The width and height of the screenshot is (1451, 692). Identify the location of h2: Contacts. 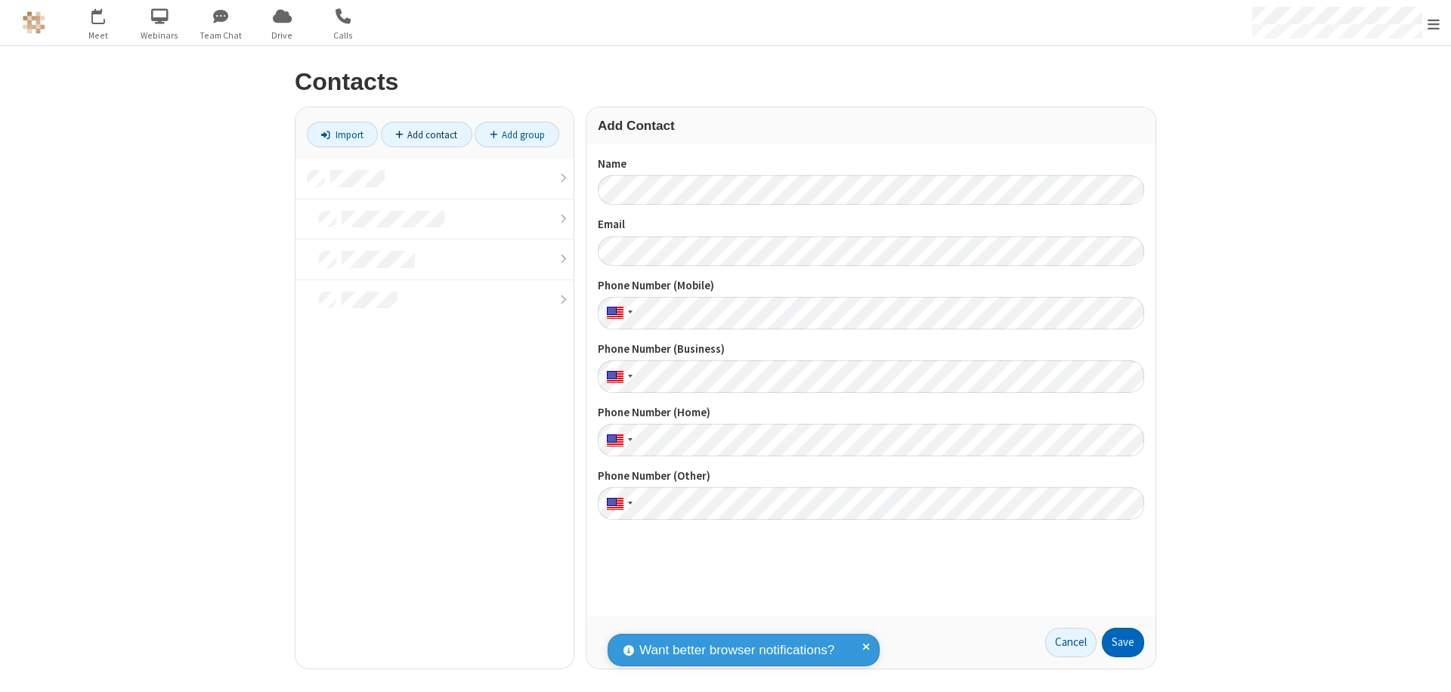
(726, 82).